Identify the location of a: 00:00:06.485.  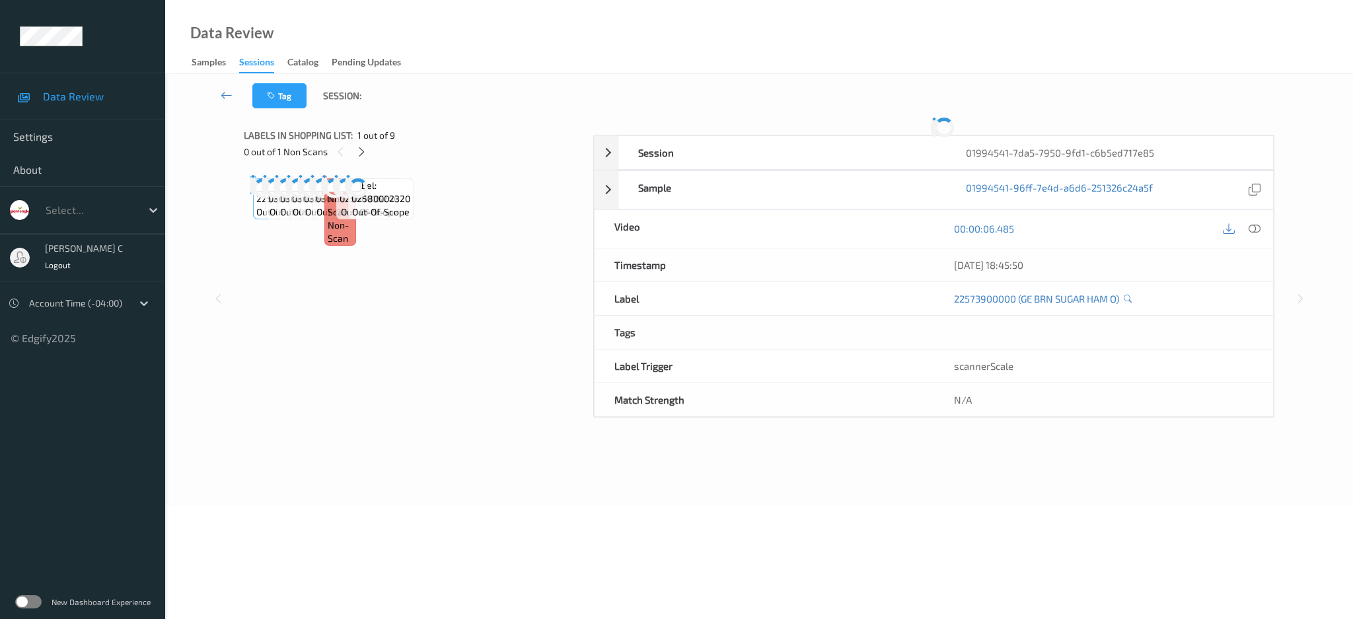
(983, 228).